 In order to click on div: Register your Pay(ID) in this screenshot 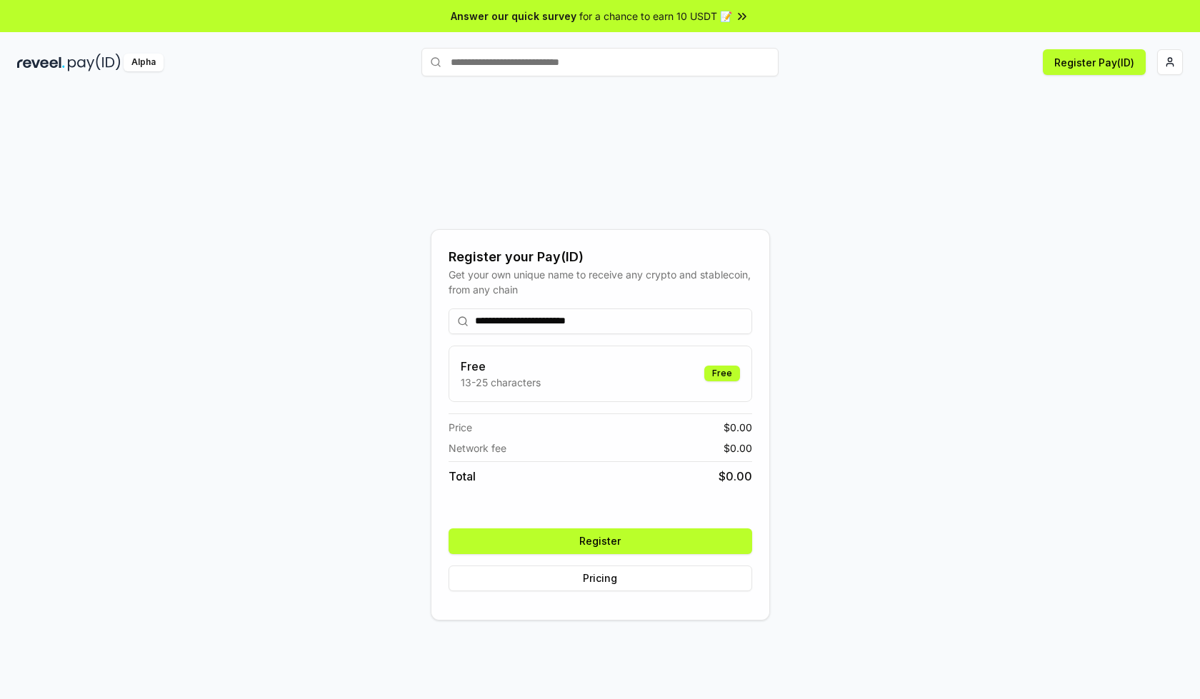, I will do `click(600, 257)`.